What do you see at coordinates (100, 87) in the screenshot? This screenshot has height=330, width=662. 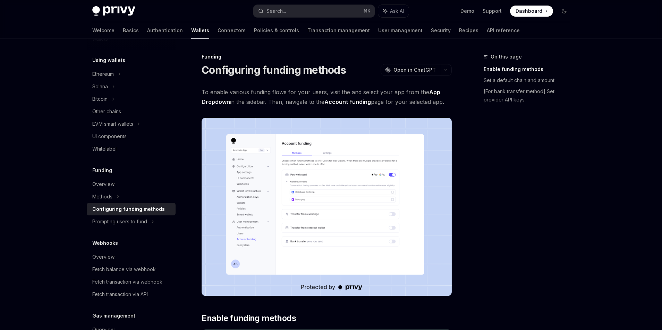 I see `div: Solana` at bounding box center [100, 87].